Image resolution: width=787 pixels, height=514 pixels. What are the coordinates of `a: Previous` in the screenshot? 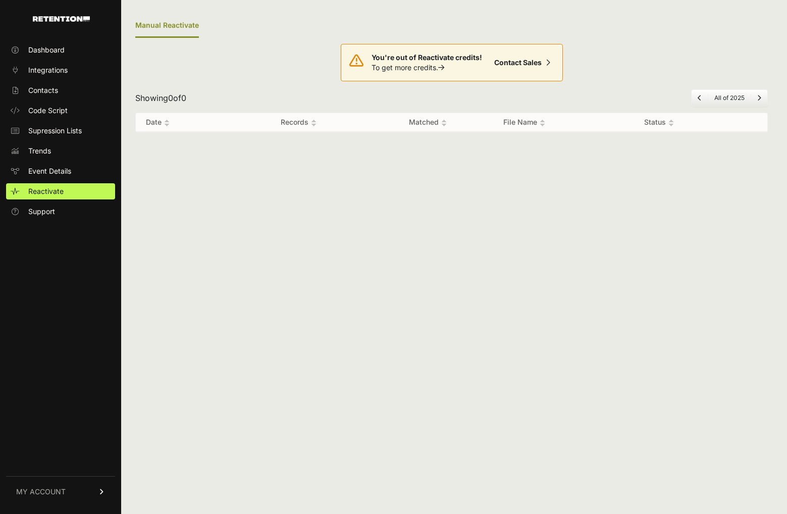 It's located at (700, 97).